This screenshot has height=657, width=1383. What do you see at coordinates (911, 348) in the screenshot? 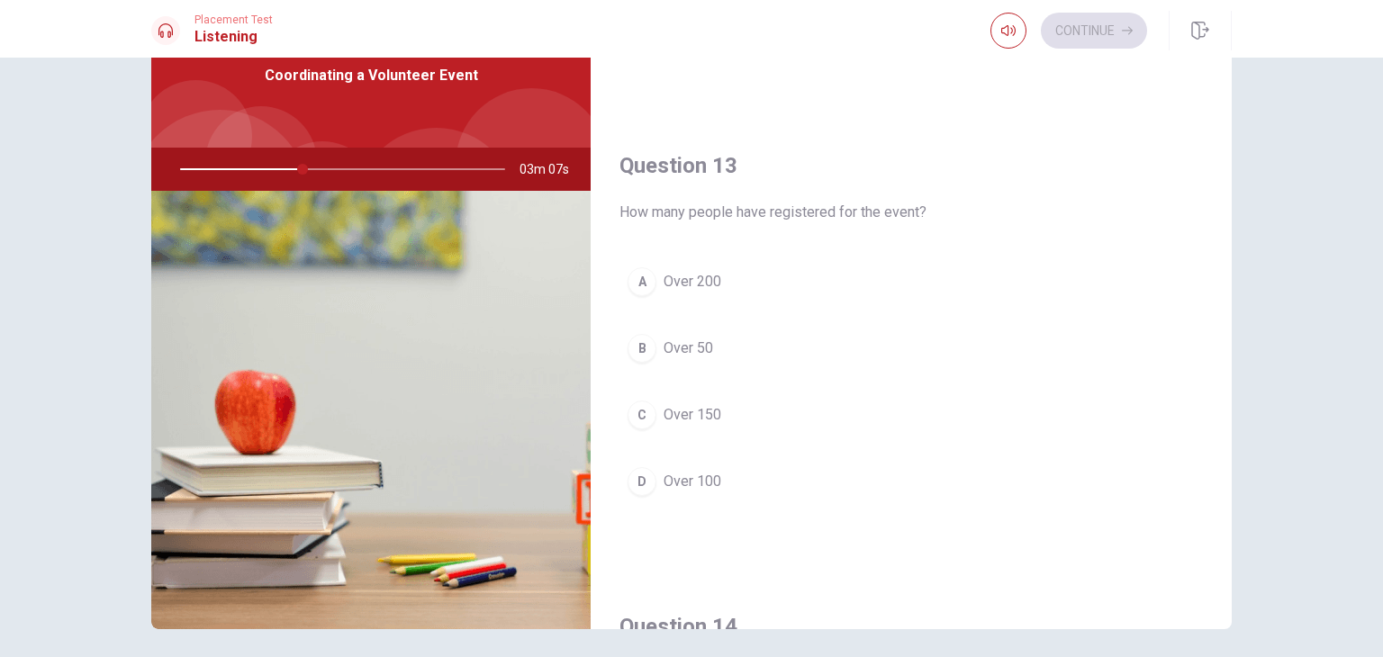
I see `button: BOver 50` at bounding box center [911, 348].